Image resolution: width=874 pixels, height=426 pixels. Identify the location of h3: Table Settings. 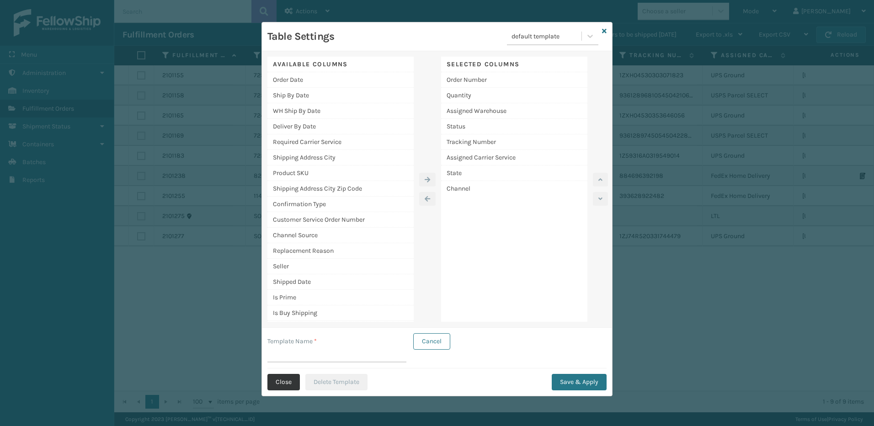
(301, 37).